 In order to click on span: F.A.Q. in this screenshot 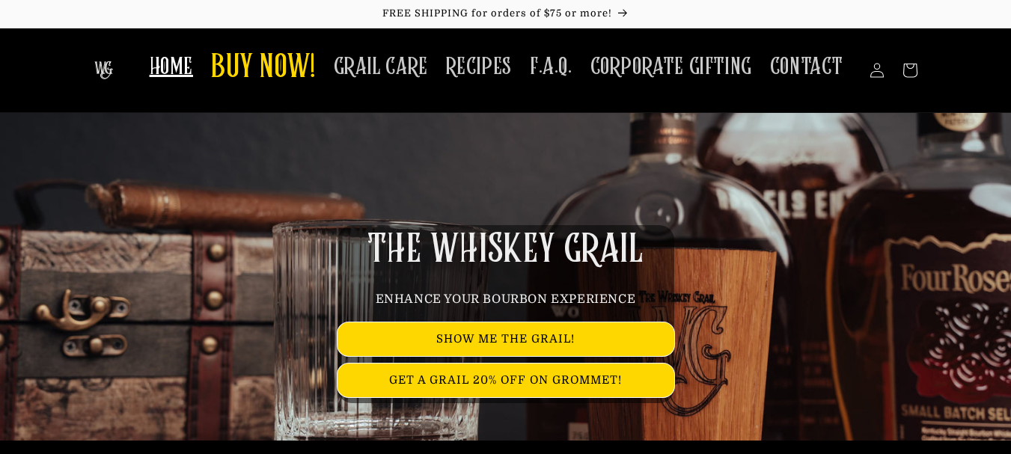, I will do `click(551, 67)`.